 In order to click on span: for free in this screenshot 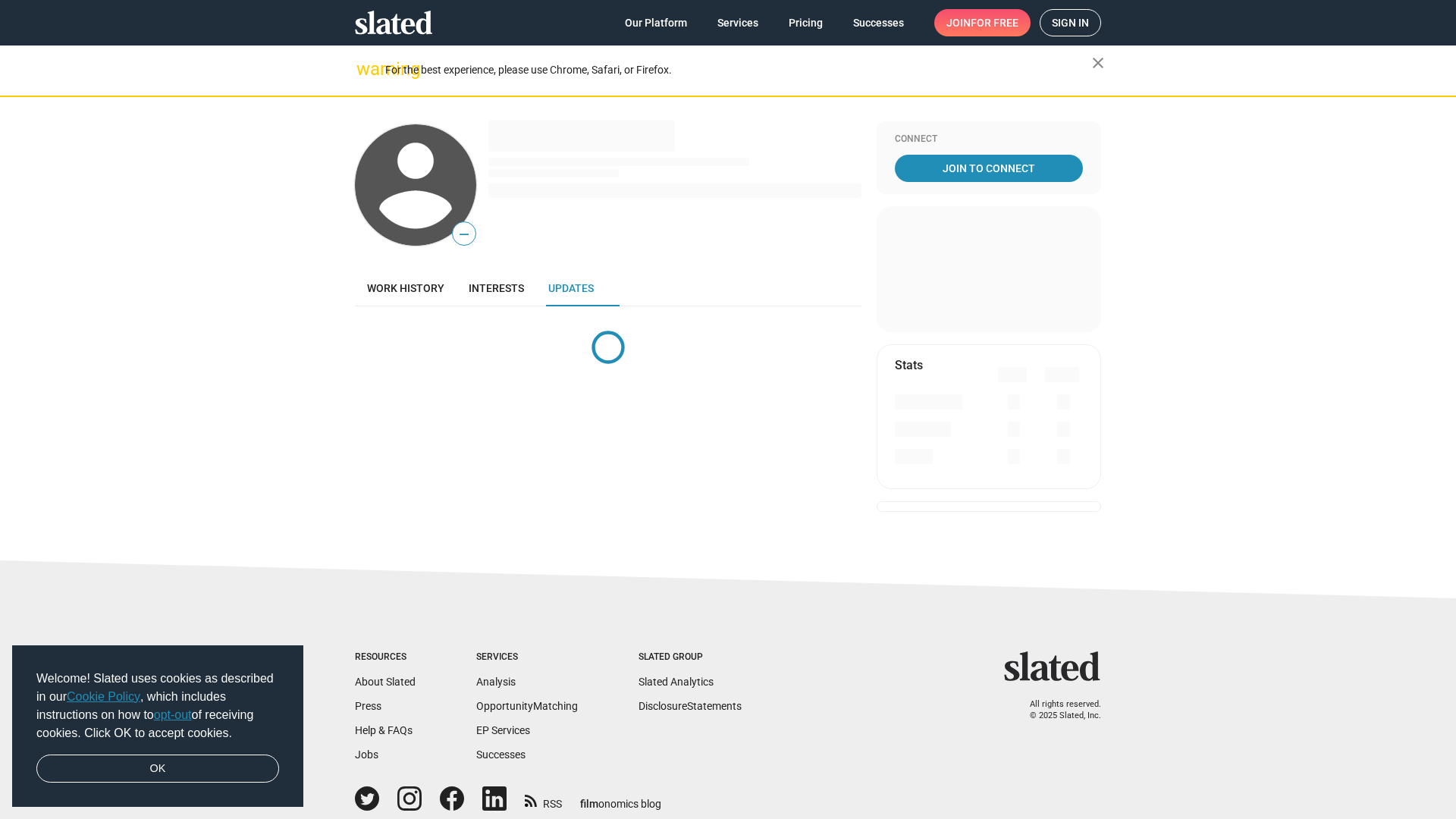, I will do `click(994, 23)`.